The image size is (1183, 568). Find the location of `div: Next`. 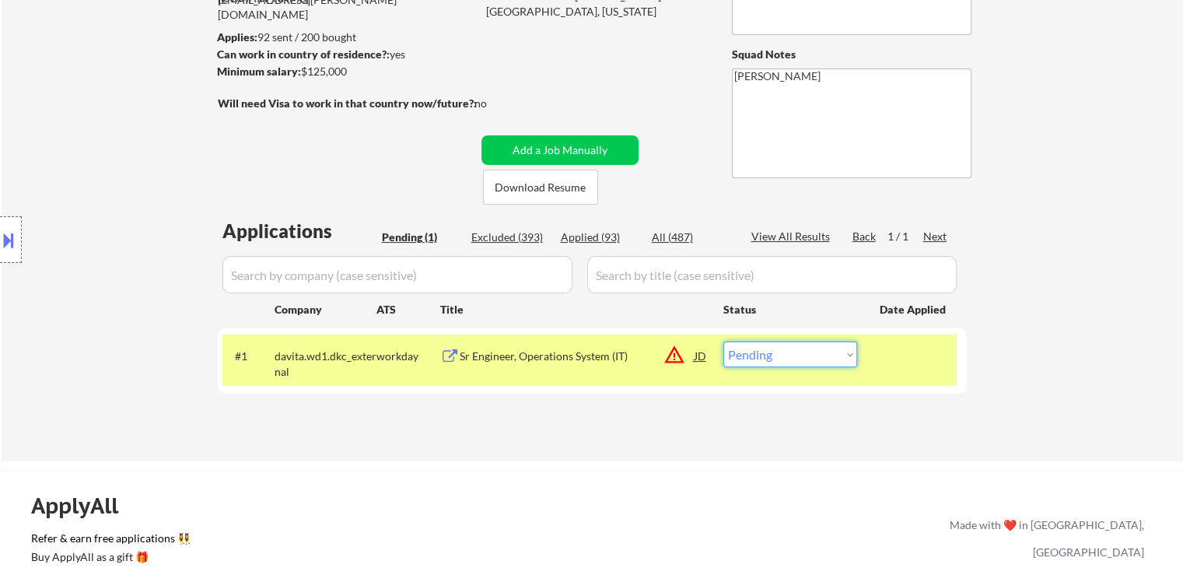

div: Next is located at coordinates (936, 236).